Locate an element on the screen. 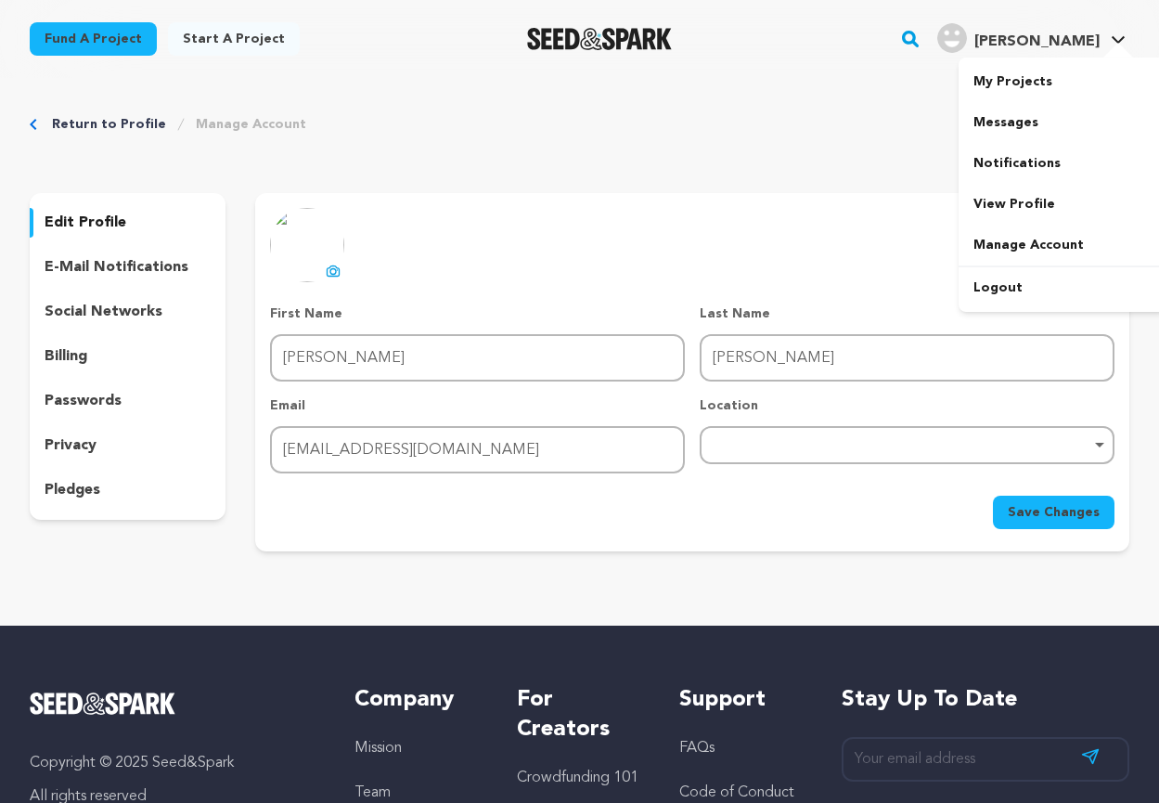 This screenshot has width=1159, height=803. button: privacy is located at coordinates (127, 445).